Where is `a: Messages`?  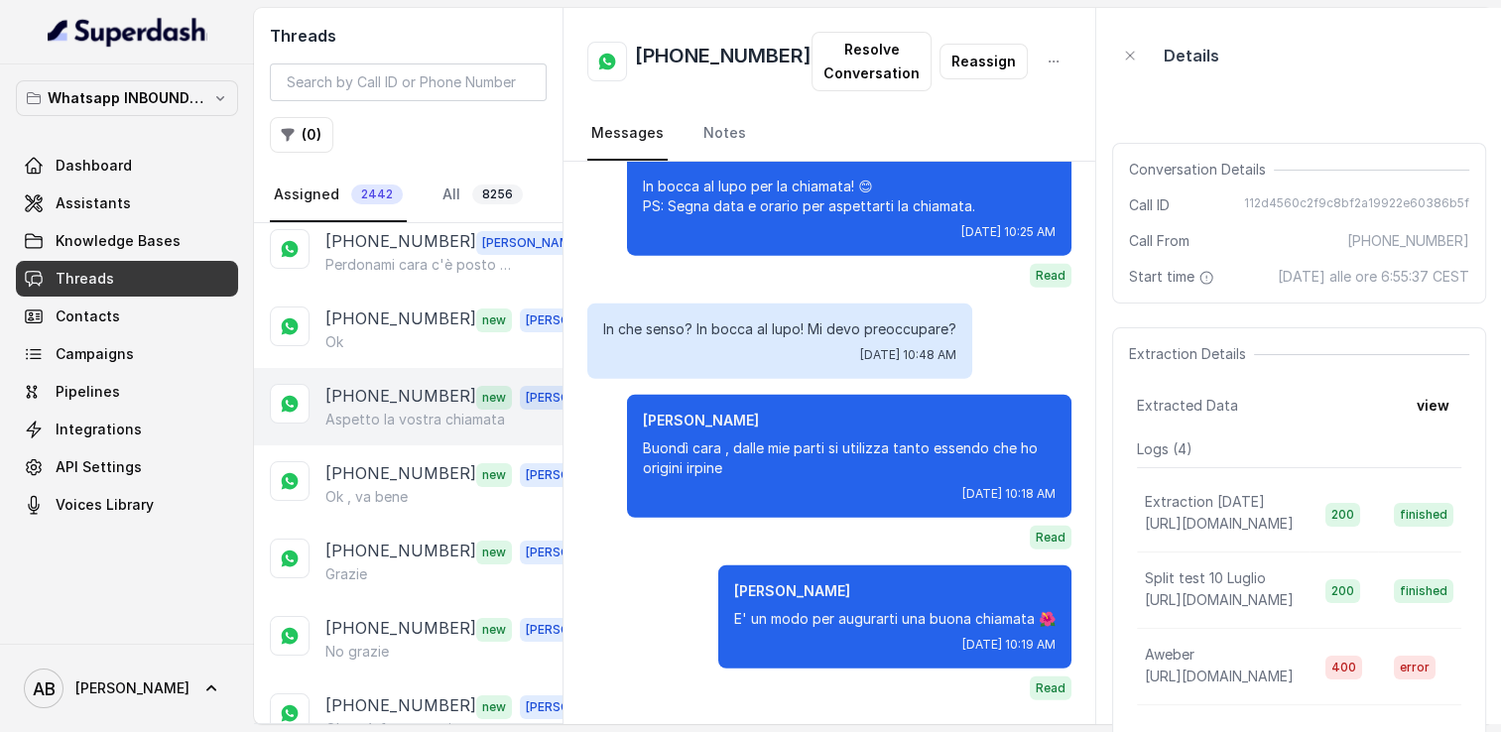
a: Messages is located at coordinates (627, 134).